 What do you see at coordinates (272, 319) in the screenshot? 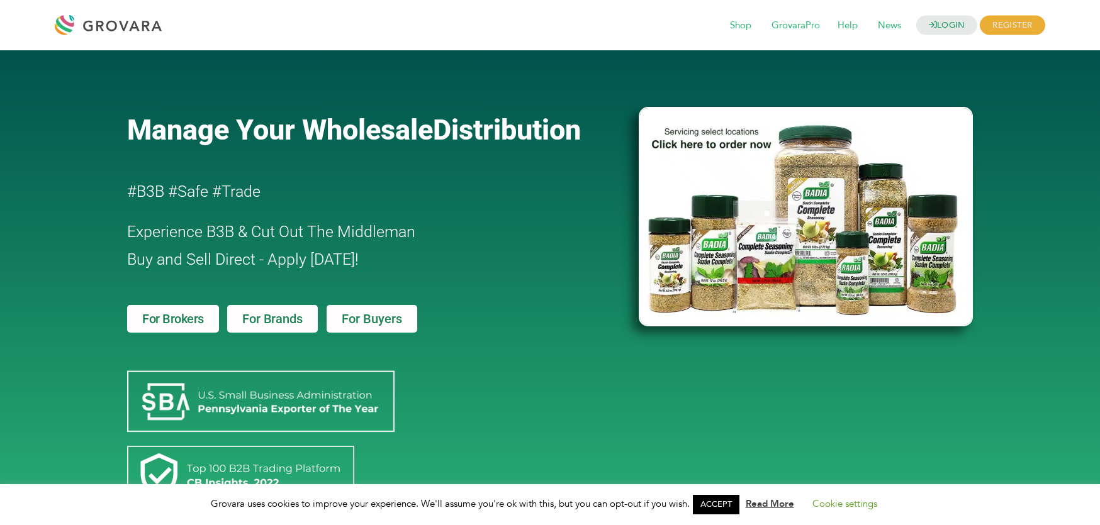
I see `span: For Brands` at bounding box center [272, 319].